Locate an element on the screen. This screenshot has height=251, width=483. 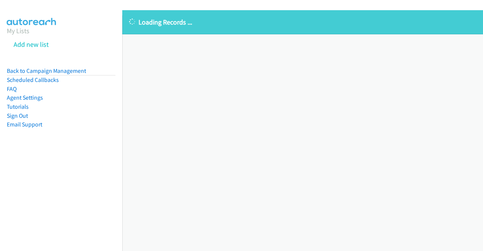
a: Sign Out is located at coordinates (17, 115).